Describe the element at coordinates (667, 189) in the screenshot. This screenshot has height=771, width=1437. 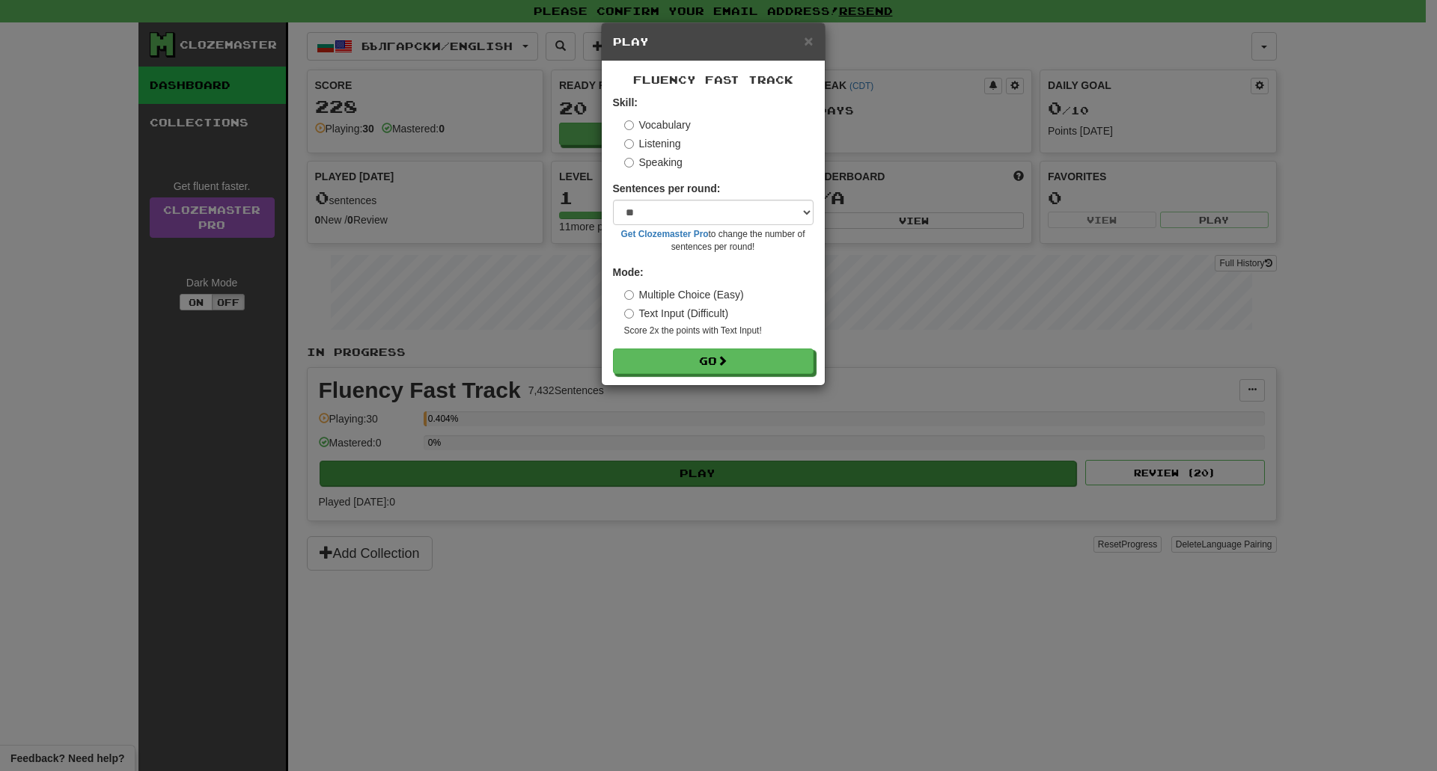
I see `label: Sentences per round:` at that location.